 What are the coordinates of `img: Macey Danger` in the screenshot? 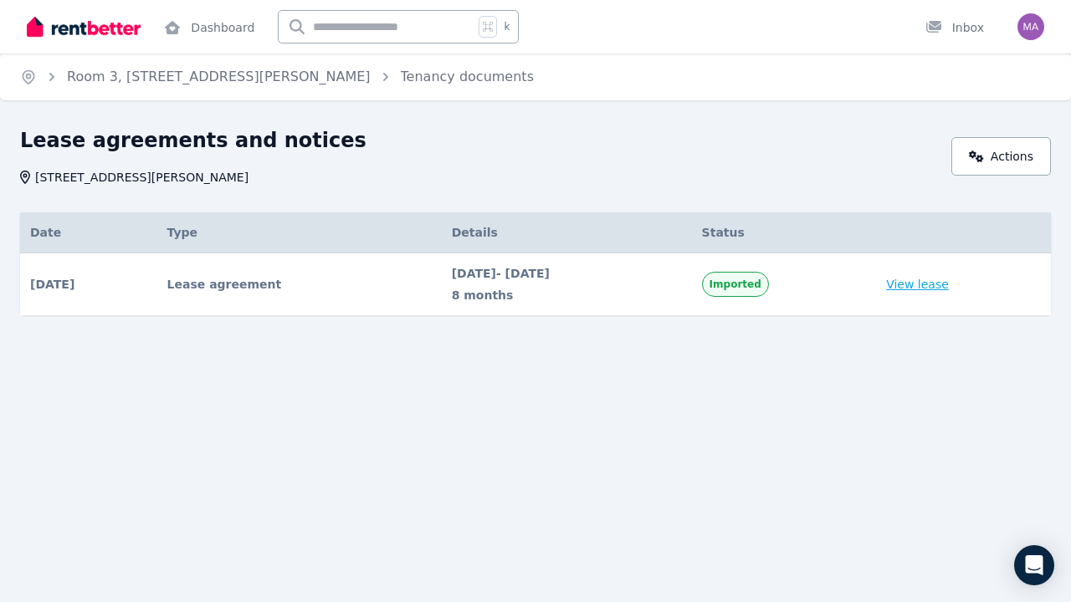 It's located at (1030, 27).